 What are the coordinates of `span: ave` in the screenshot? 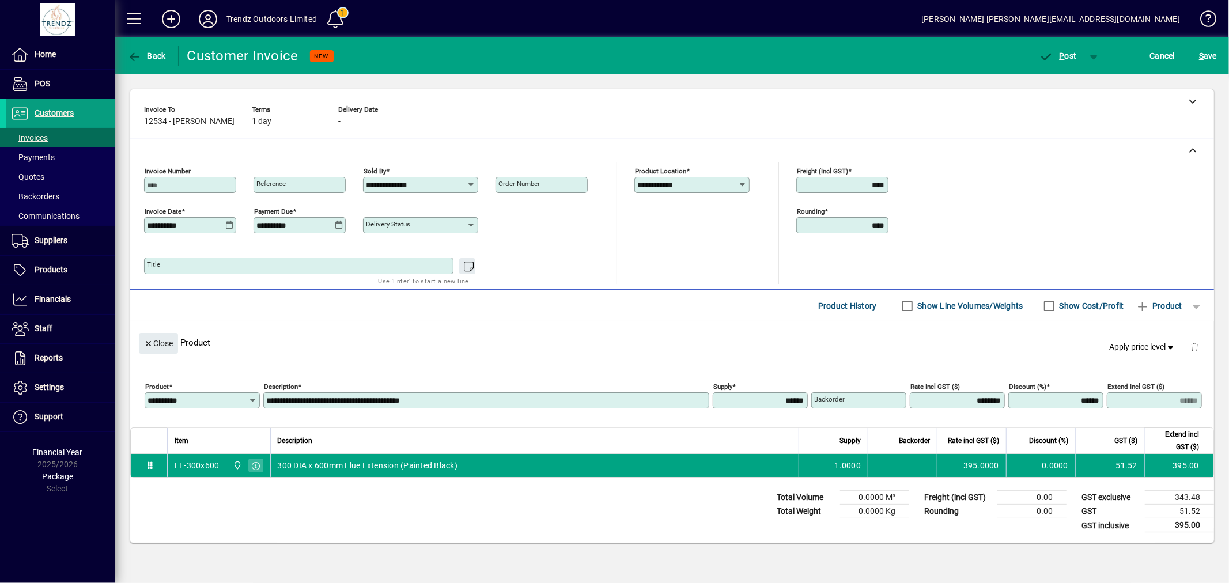 It's located at (1208, 56).